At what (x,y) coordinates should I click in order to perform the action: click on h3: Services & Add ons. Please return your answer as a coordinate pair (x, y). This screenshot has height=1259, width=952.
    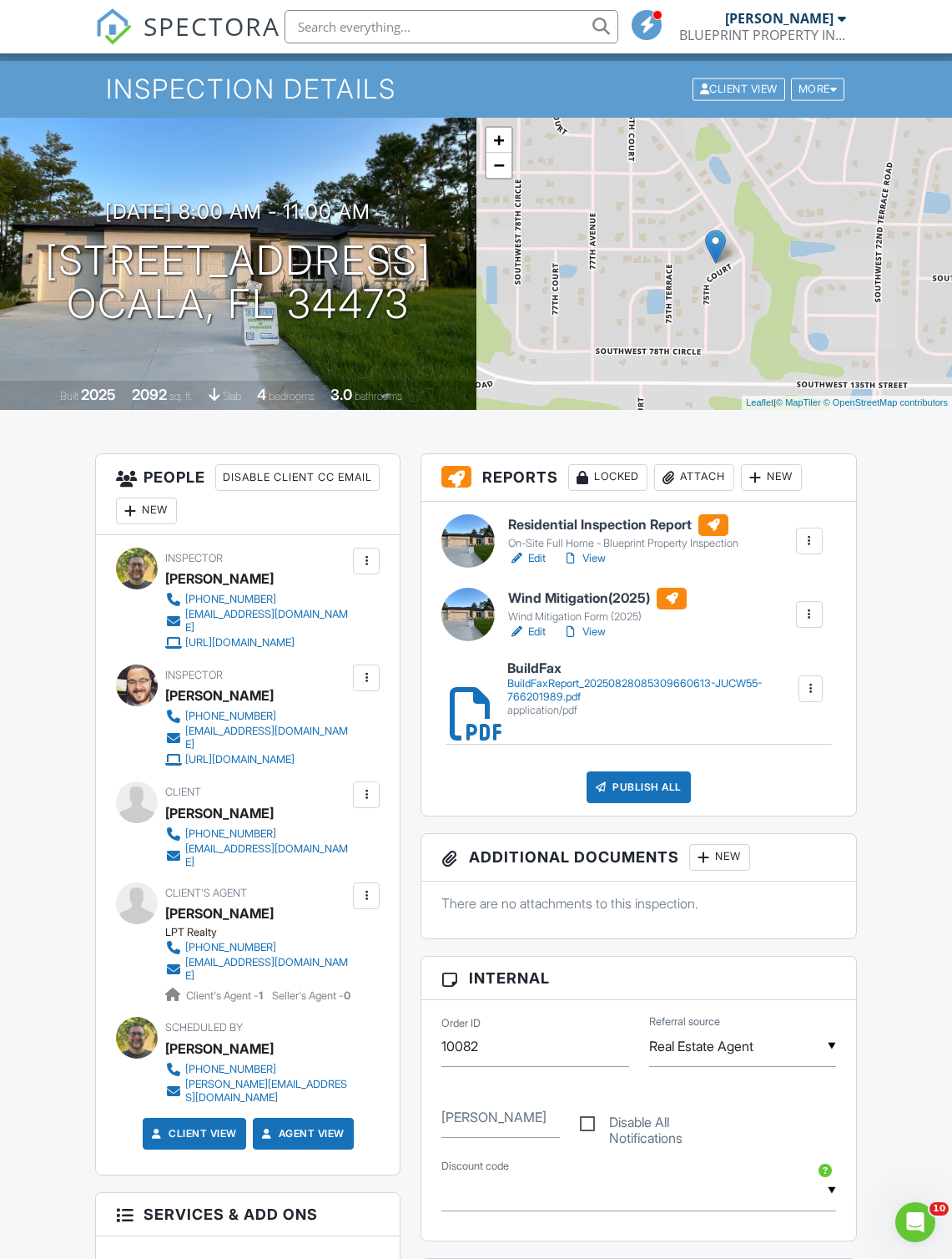
    Looking at the image, I should click on (248, 1215).